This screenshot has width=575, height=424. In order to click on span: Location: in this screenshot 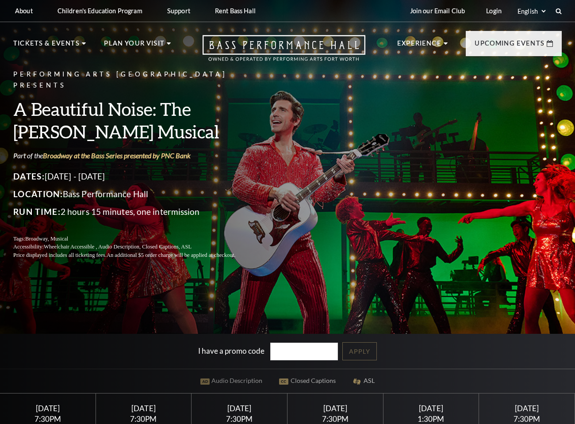, I will do `click(38, 194)`.